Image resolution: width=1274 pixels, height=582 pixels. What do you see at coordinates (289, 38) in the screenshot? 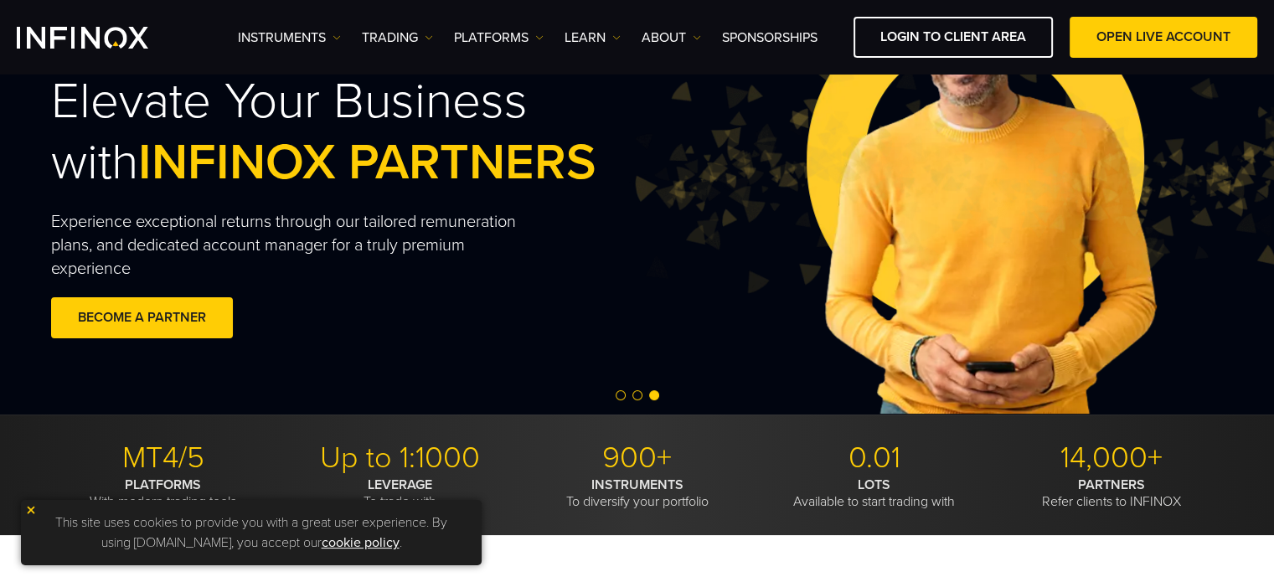
I see `a: Instruments` at bounding box center [289, 38].